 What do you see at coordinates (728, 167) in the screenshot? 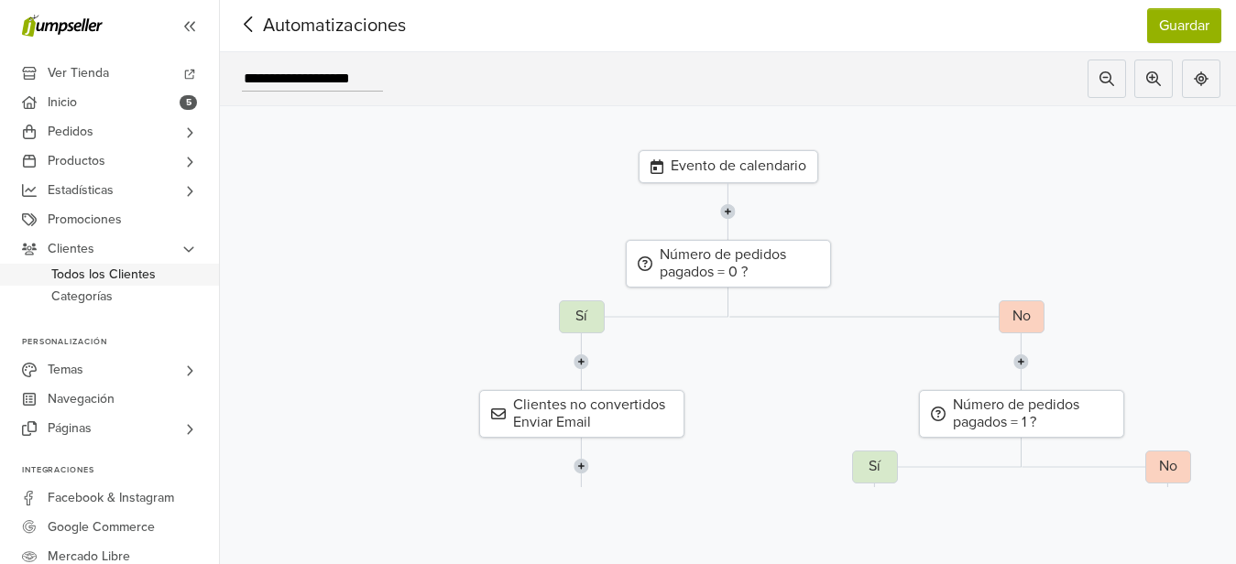
I see `div: Evento de calendario` at bounding box center [728, 167].